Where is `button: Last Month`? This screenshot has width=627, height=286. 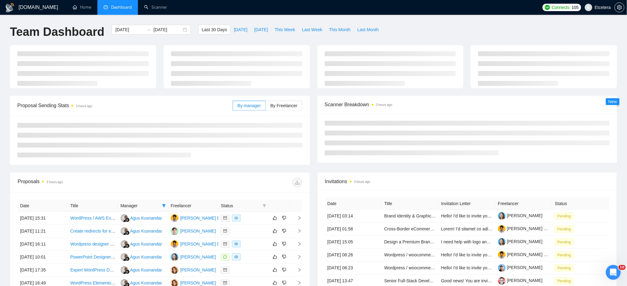 button: Last Month is located at coordinates (368, 30).